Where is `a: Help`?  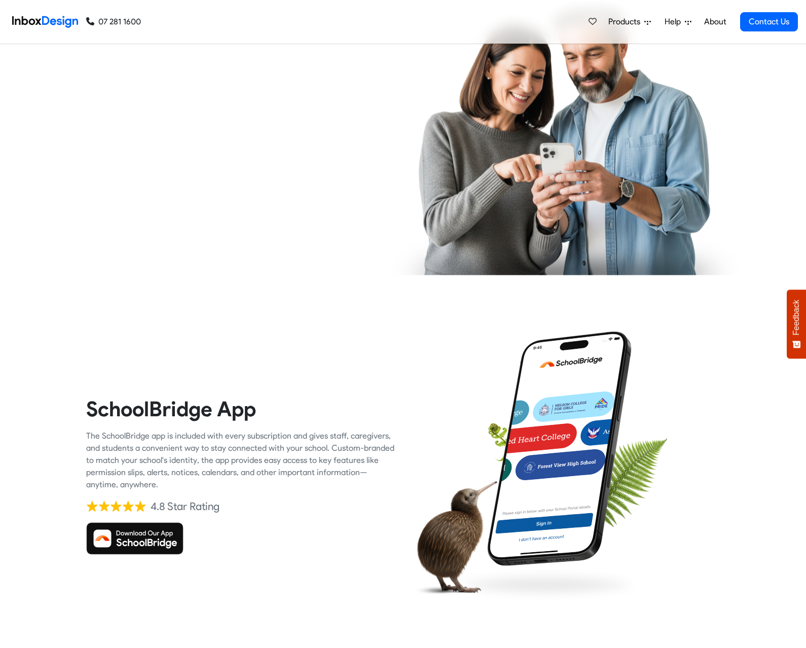
a: Help is located at coordinates (678, 22).